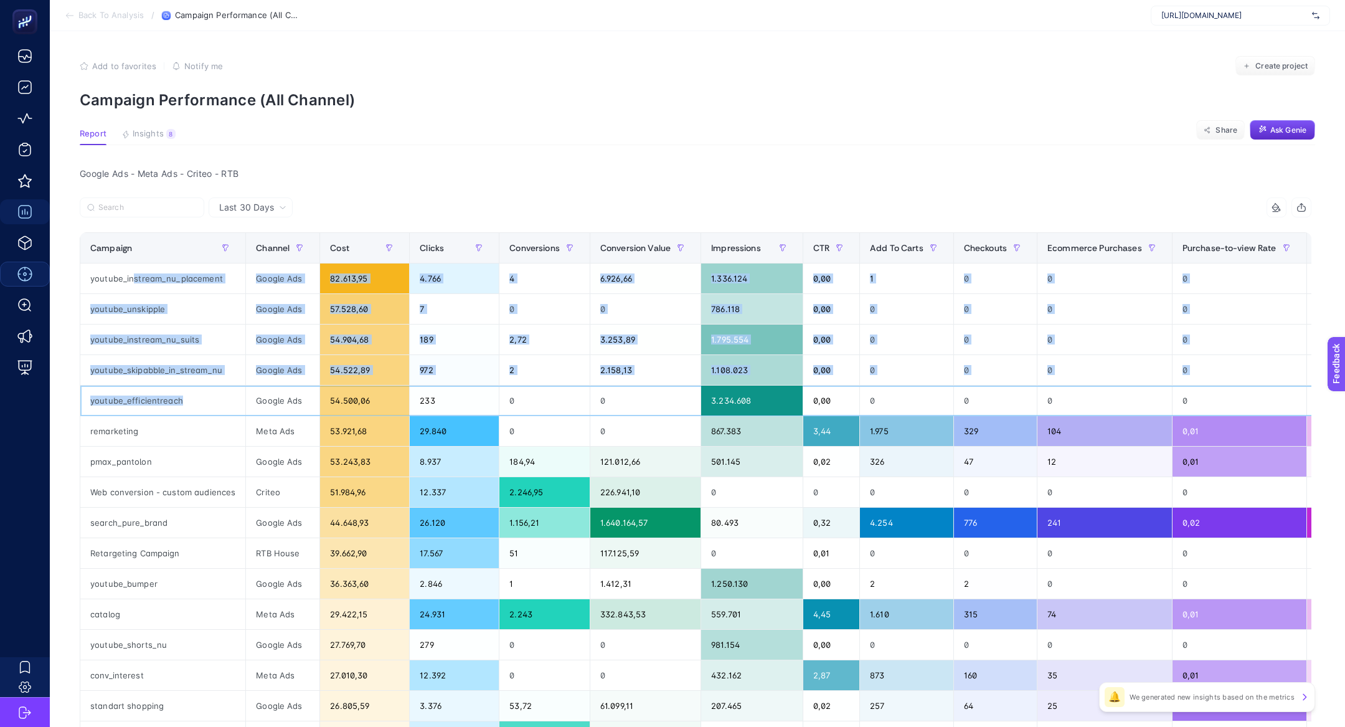 This screenshot has width=1345, height=727. I want to click on div: 26.805,59, so click(364, 705).